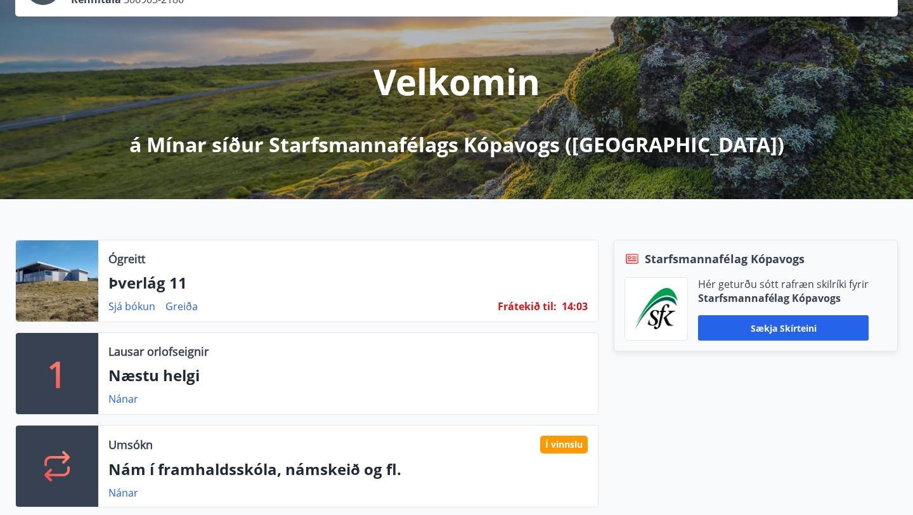 Image resolution: width=913 pixels, height=515 pixels. I want to click on p: Þverlág 11, so click(348, 283).